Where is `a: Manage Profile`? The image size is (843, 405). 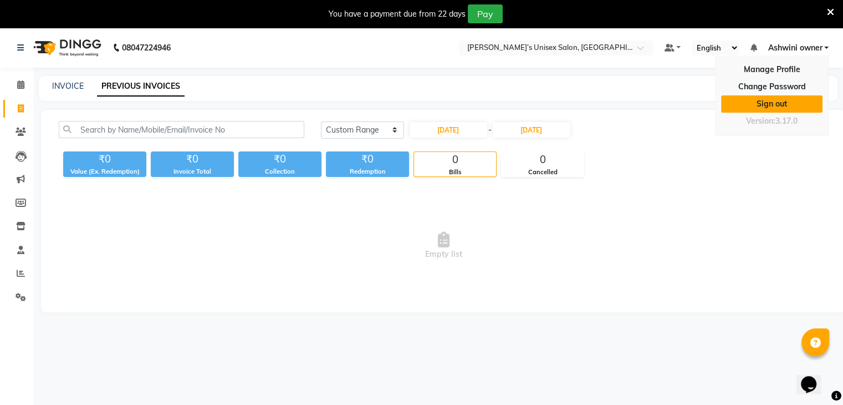
a: Manage Profile is located at coordinates (771, 69).